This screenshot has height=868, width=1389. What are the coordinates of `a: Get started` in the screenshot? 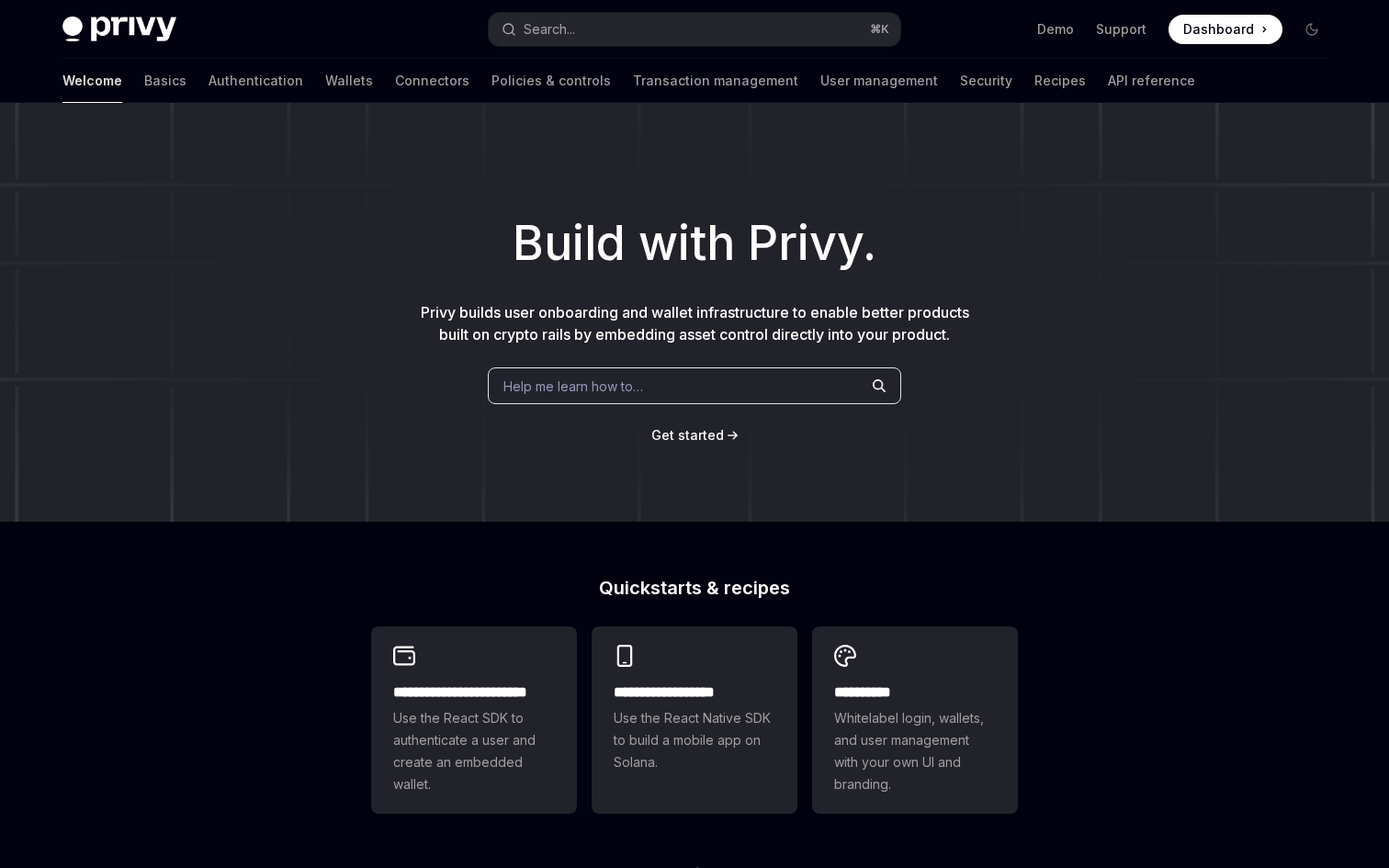 It's located at (687, 435).